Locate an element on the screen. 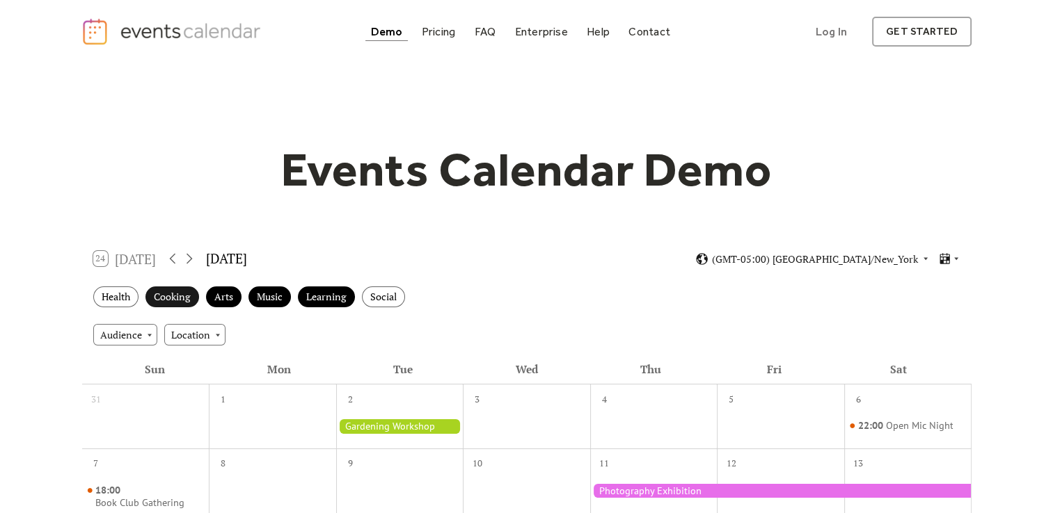 This screenshot has width=1053, height=513. a: Help is located at coordinates (598, 31).